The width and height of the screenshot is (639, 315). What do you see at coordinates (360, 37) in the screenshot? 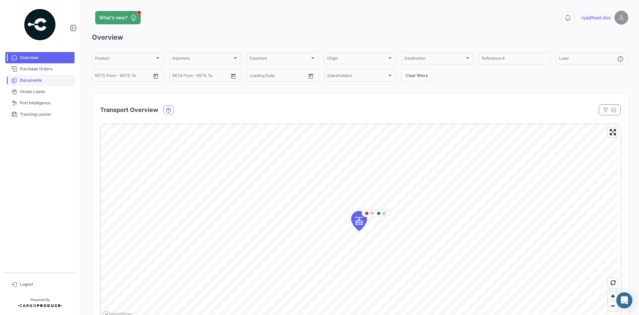
I see `h3: Overview` at bounding box center [360, 37].